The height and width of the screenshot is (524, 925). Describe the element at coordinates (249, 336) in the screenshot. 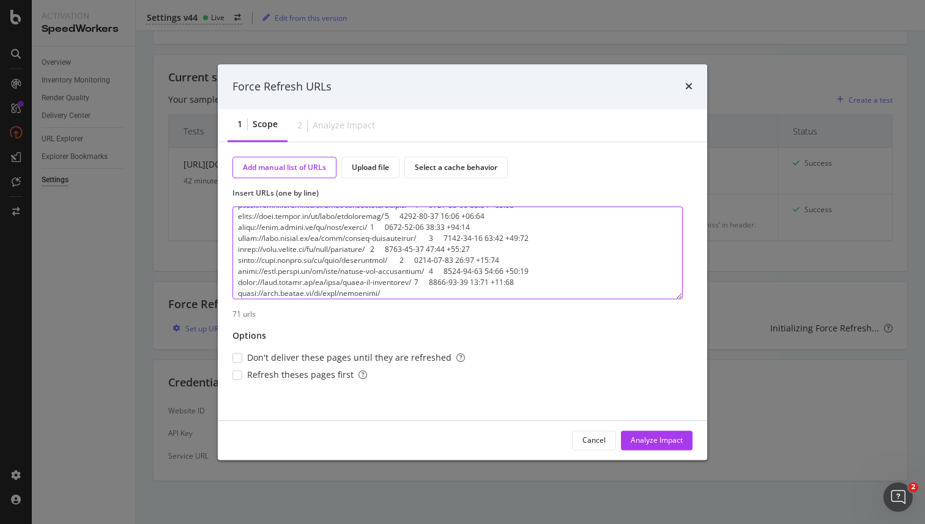

I see `div: Options` at that location.